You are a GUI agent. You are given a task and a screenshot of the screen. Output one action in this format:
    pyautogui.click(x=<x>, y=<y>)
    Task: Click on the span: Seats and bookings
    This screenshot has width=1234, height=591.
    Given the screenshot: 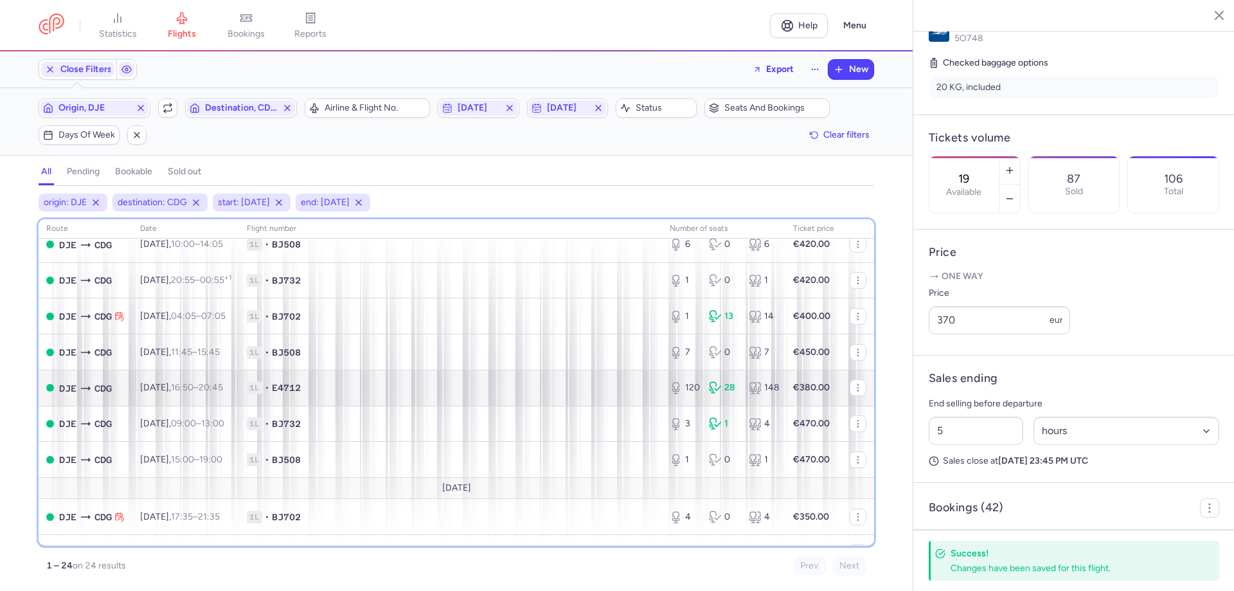 What is the action you would take?
    pyautogui.click(x=775, y=108)
    